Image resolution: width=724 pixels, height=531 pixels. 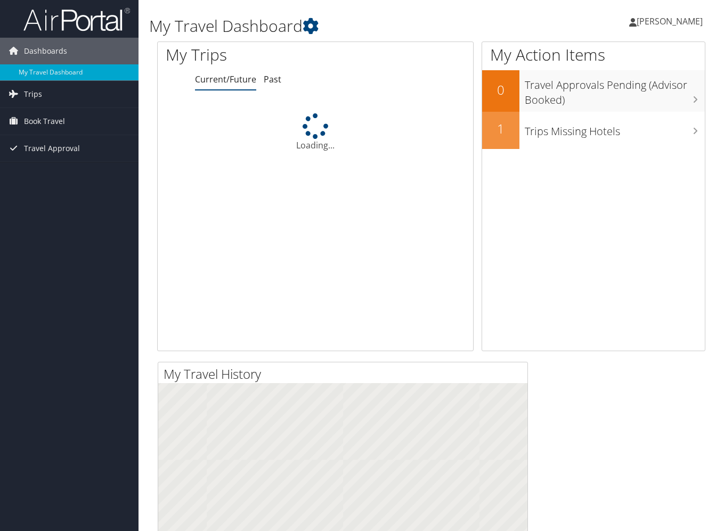 What do you see at coordinates (44, 121) in the screenshot?
I see `span: Book Travel` at bounding box center [44, 121].